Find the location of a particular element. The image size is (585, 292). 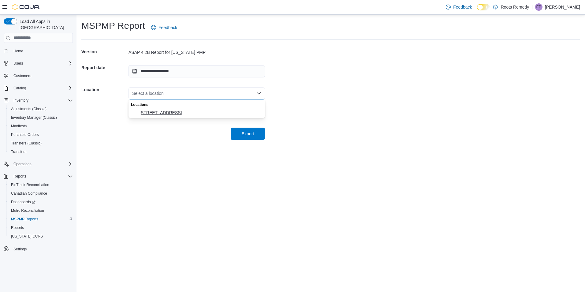

button: MSPMP Reports is located at coordinates (41, 219).